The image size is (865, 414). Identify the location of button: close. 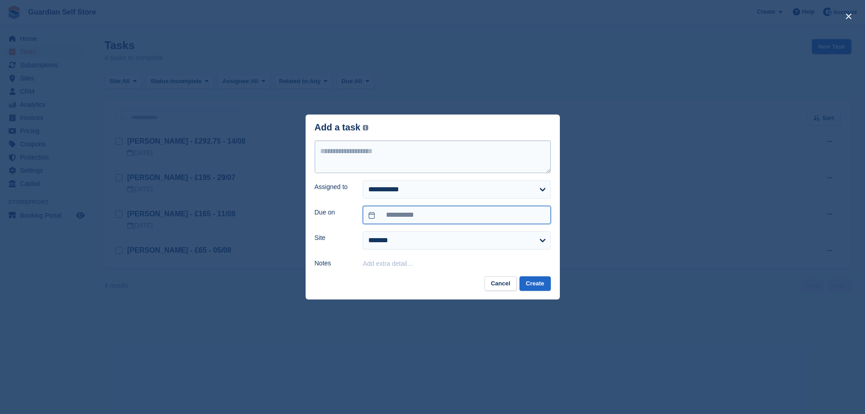
(849, 16).